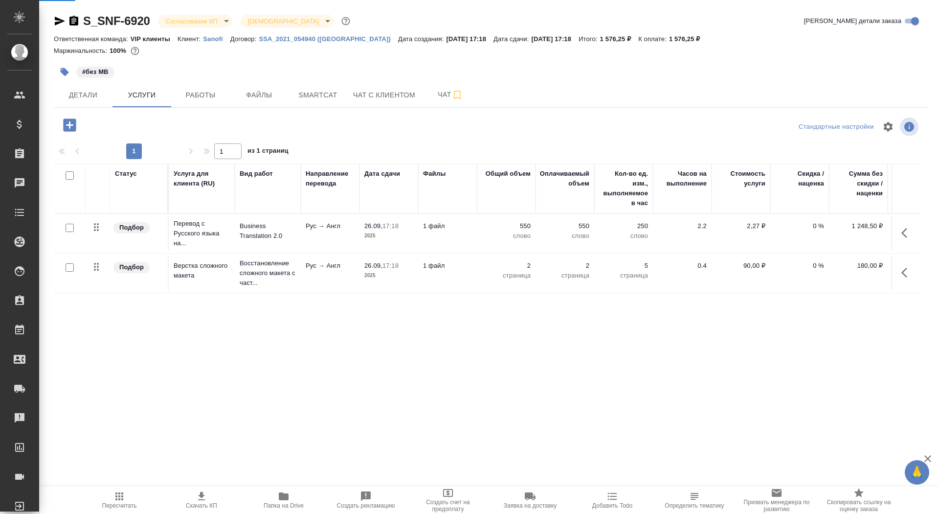 Image resolution: width=939 pixels, height=514 pixels. Describe the element at coordinates (506, 226) in the screenshot. I see `p: 550` at that location.